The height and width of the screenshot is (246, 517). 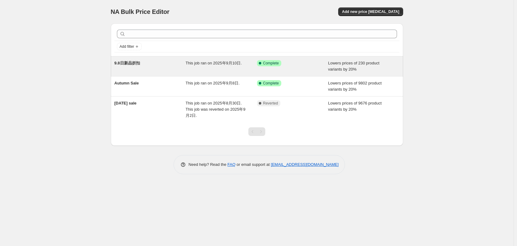 I want to click on button: Add filter, so click(x=129, y=46).